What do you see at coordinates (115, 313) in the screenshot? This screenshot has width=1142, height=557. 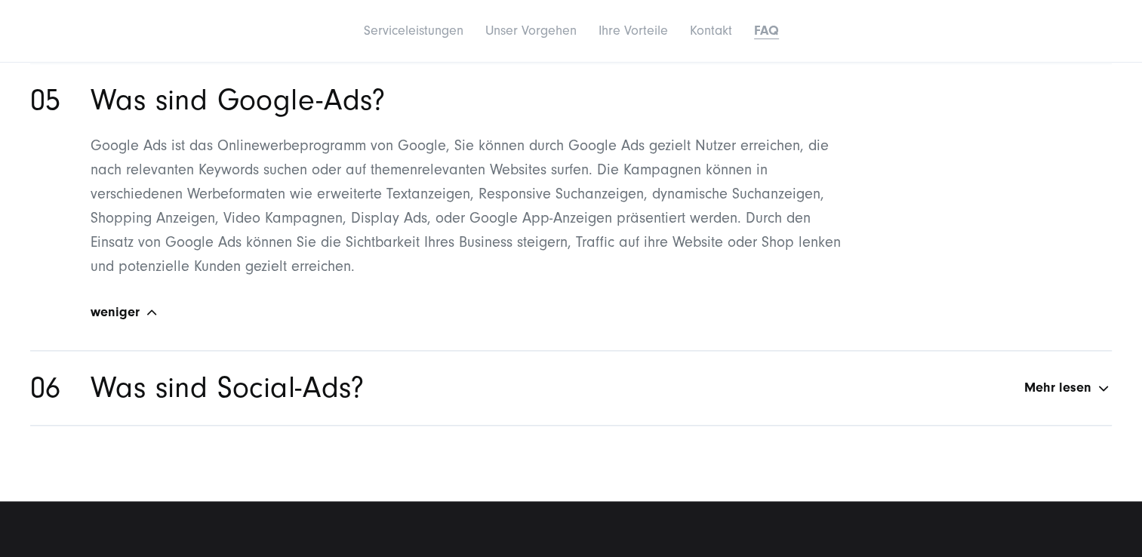 I see `span: weniger` at bounding box center [115, 313].